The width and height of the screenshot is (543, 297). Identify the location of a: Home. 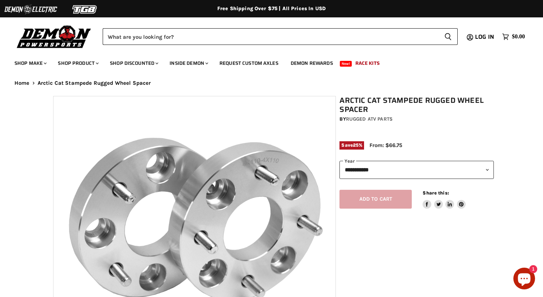
(22, 83).